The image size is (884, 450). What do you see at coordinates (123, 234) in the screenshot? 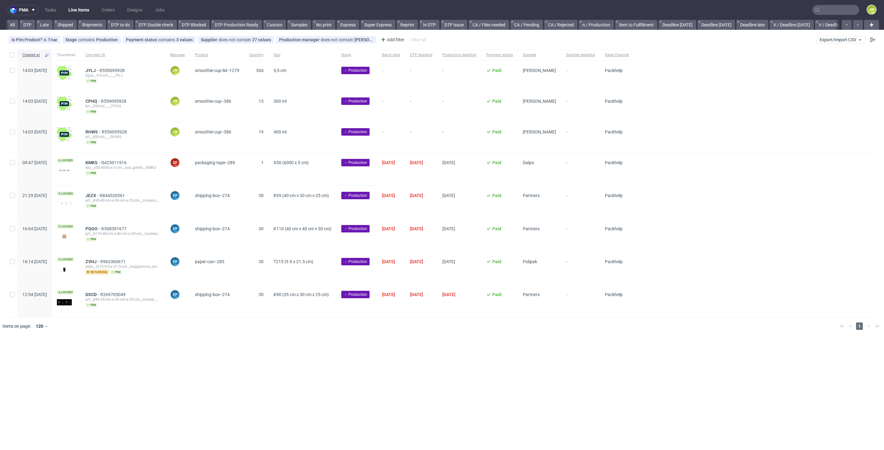
I see `div: prt__k110-40-cm-x-40-cm-x-30-cm__hardware_point_bv__PQGO` at bounding box center [123, 234].